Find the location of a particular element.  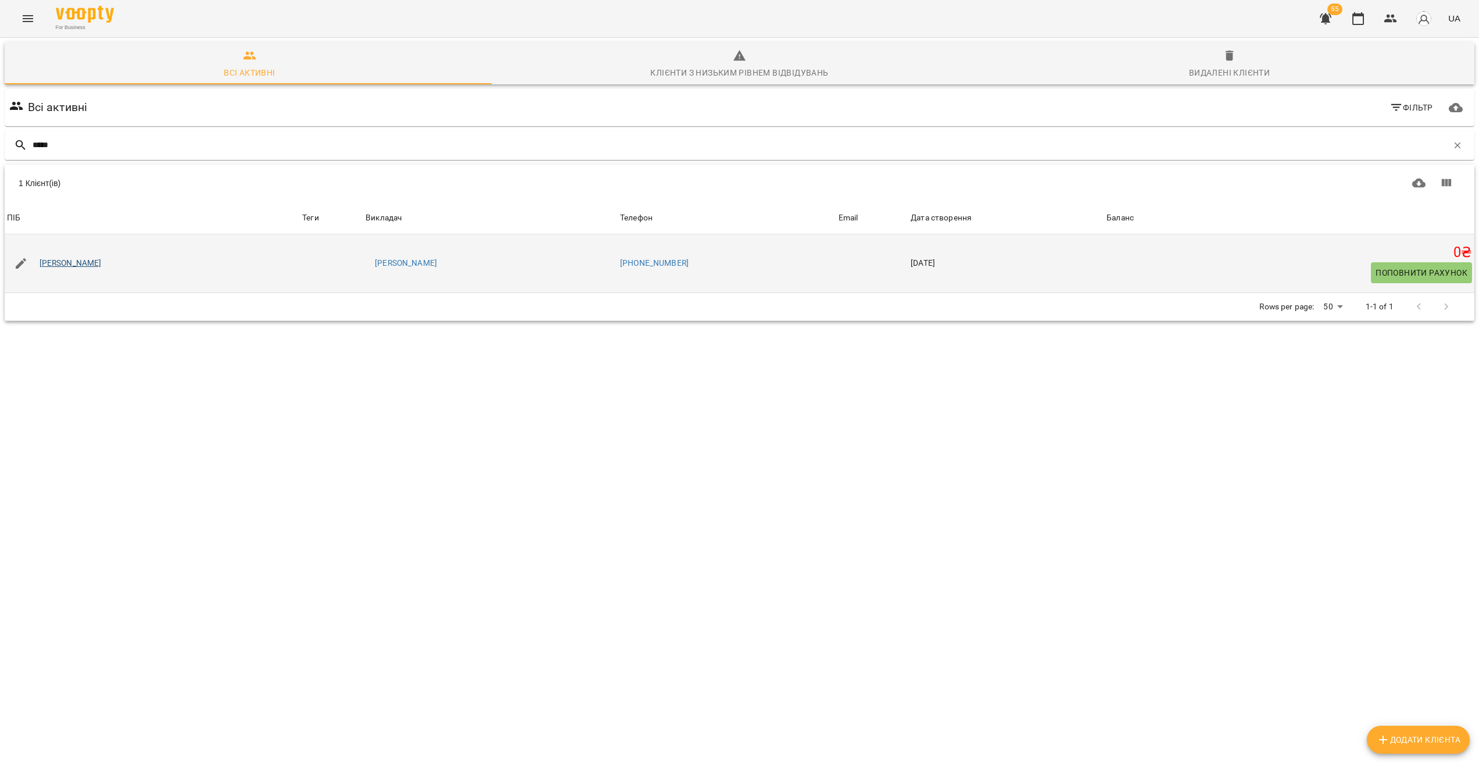

div: Видалені клієнти is located at coordinates (1229, 73).